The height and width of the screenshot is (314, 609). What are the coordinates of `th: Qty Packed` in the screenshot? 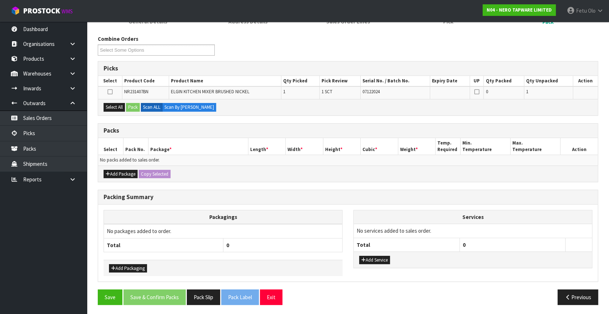 It's located at (504, 81).